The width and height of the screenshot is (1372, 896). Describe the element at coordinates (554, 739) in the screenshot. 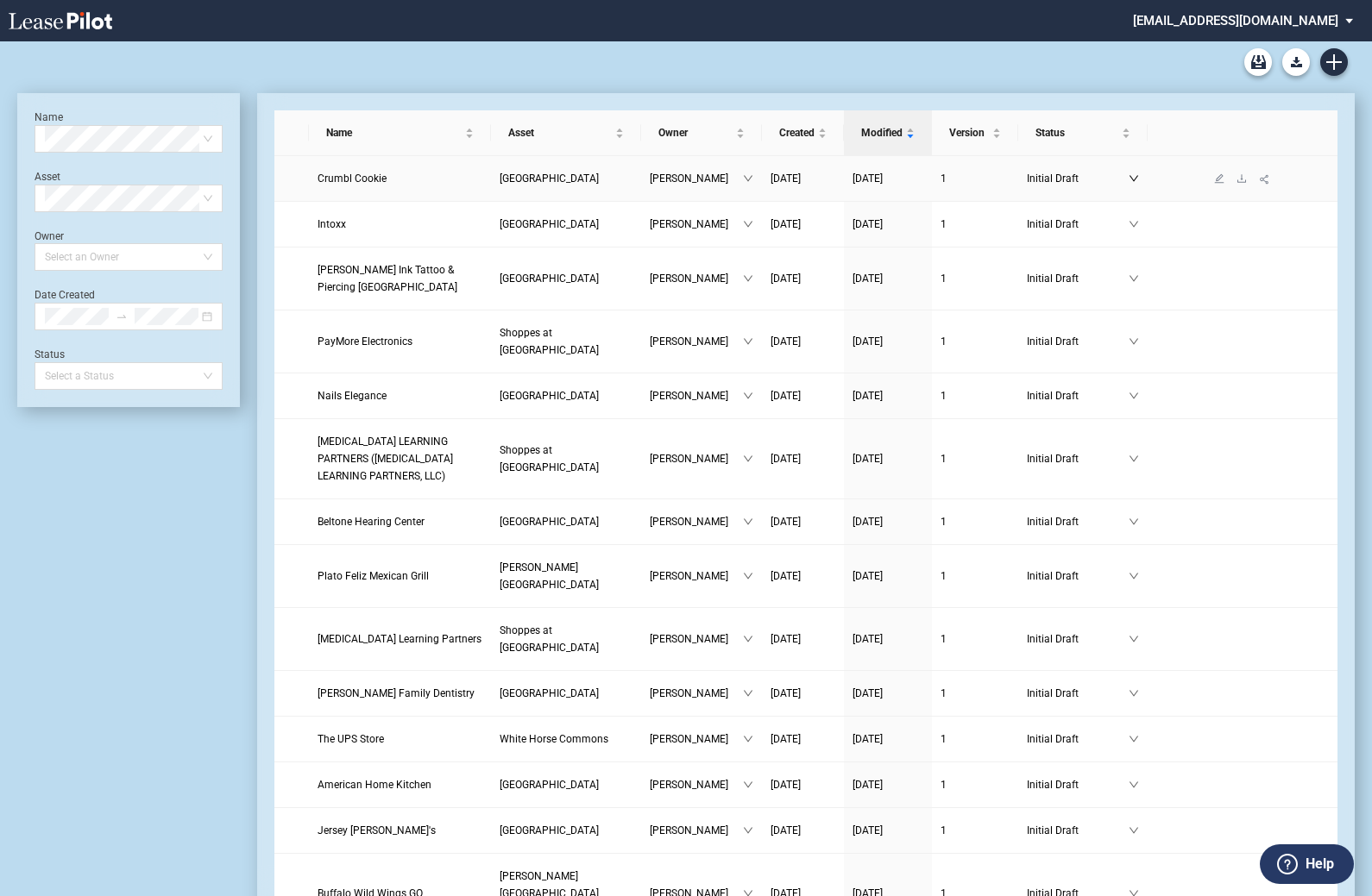

I see `span: White Horse Commons` at that location.